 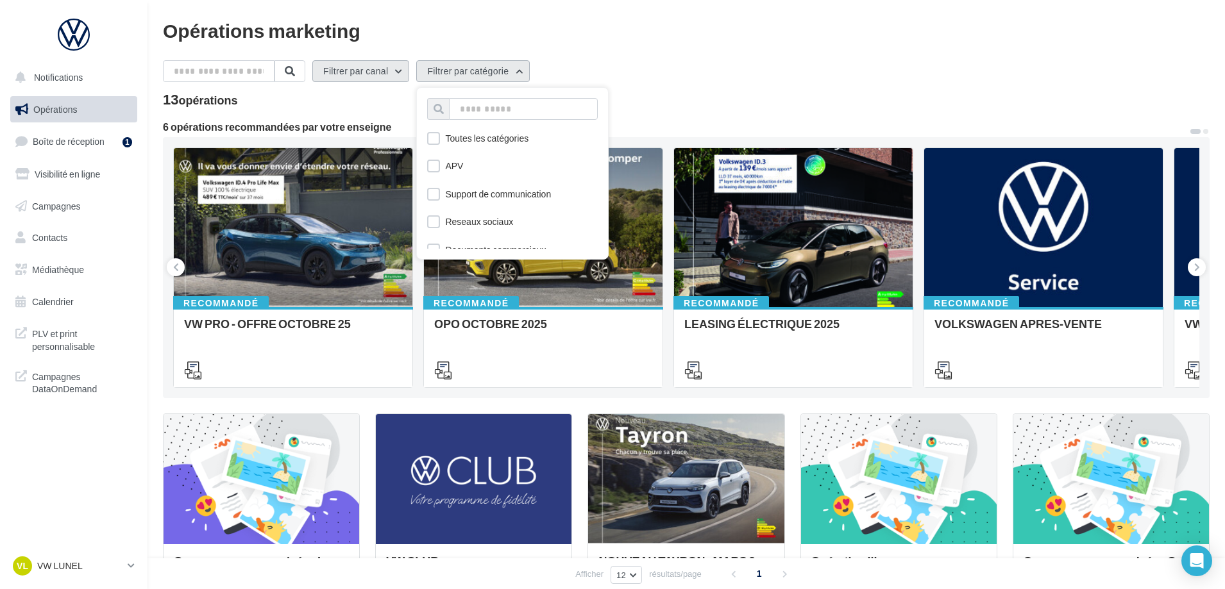 What do you see at coordinates (69, 141) in the screenshot?
I see `span: Boîte de réception` at bounding box center [69, 141].